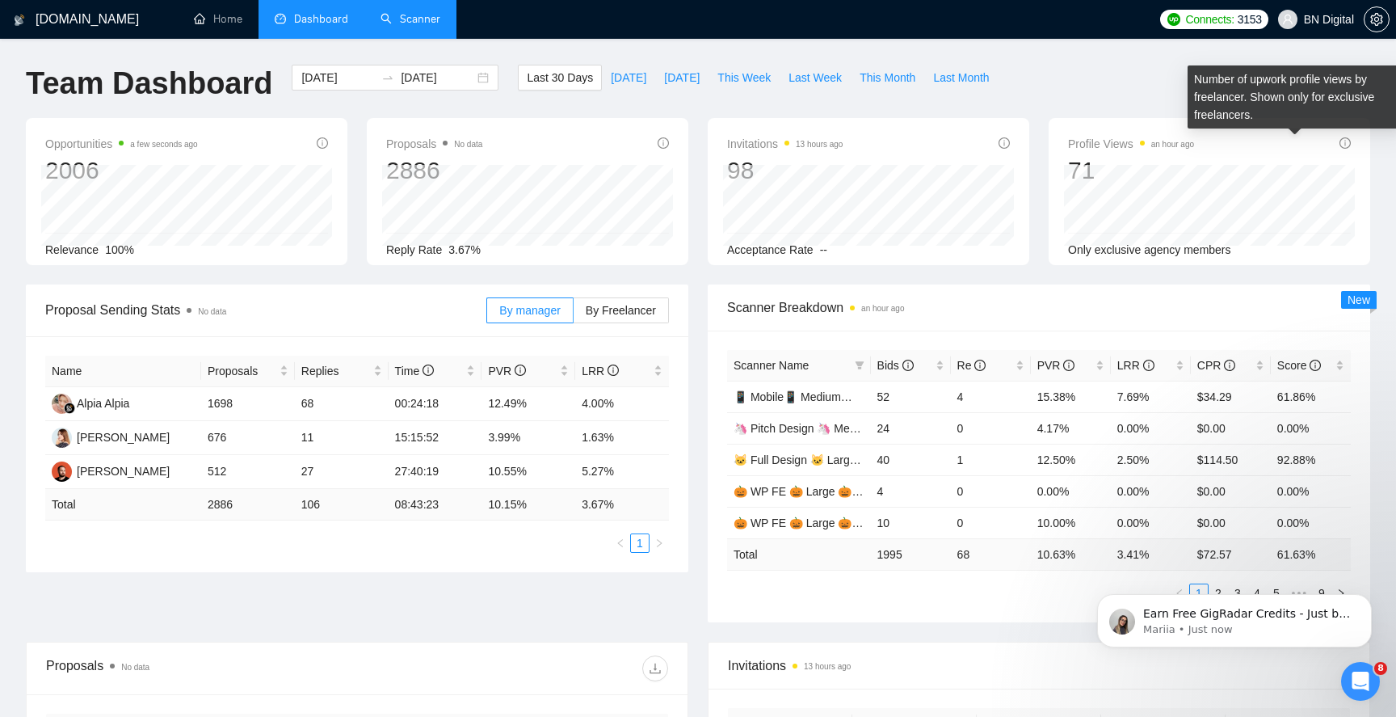  What do you see at coordinates (1216, 365) in the screenshot?
I see `span: CPR` at bounding box center [1216, 365].